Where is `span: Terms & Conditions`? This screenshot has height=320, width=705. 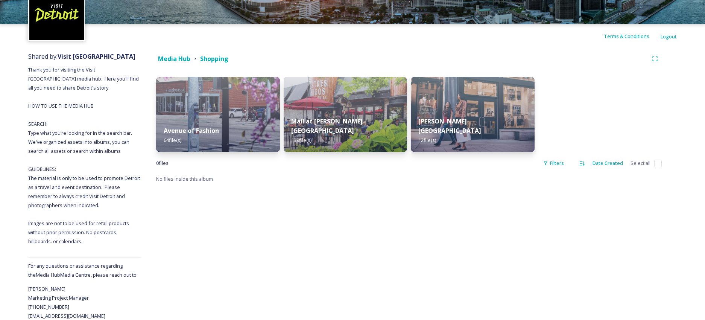
span: Terms & Conditions is located at coordinates (626, 36).